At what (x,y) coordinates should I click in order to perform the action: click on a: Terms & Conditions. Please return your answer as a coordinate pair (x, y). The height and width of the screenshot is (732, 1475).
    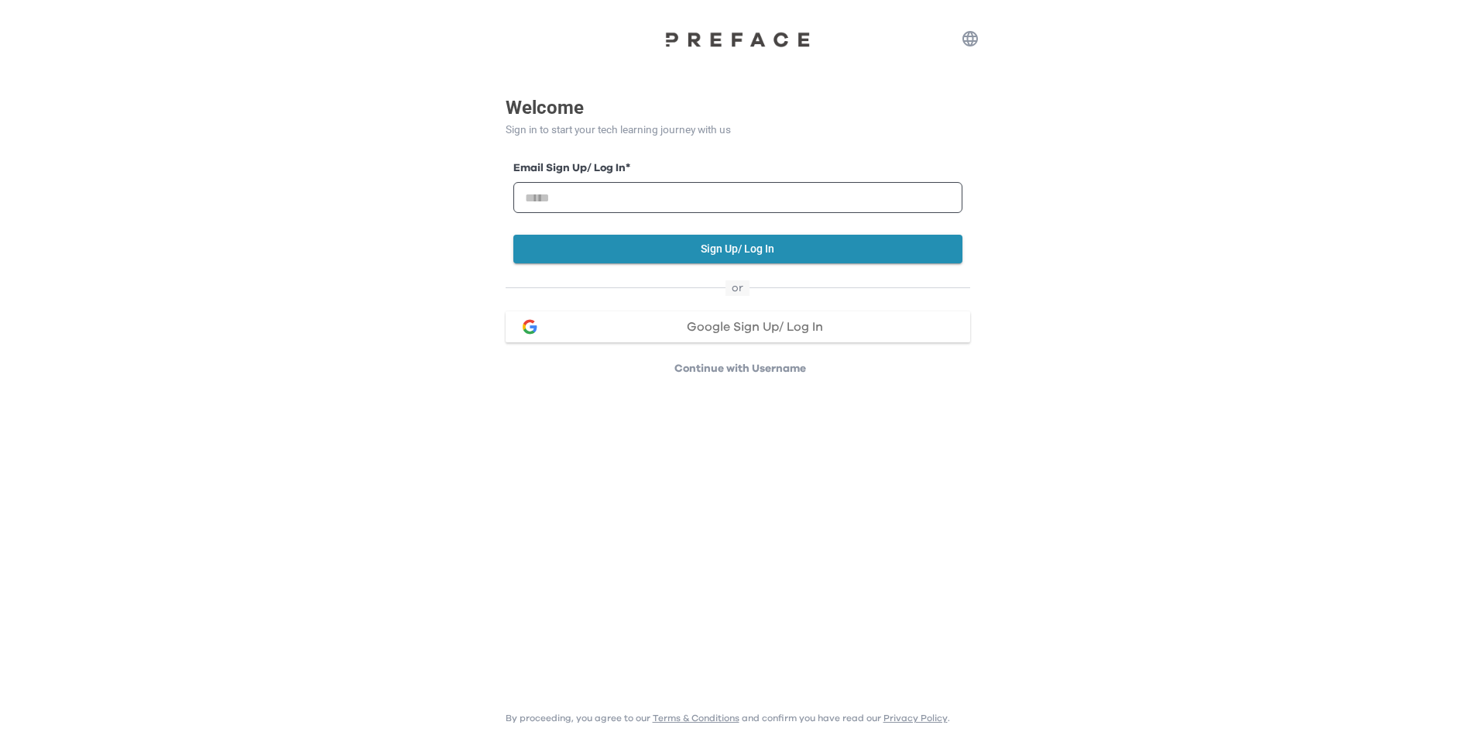
    Looking at the image, I should click on (696, 718).